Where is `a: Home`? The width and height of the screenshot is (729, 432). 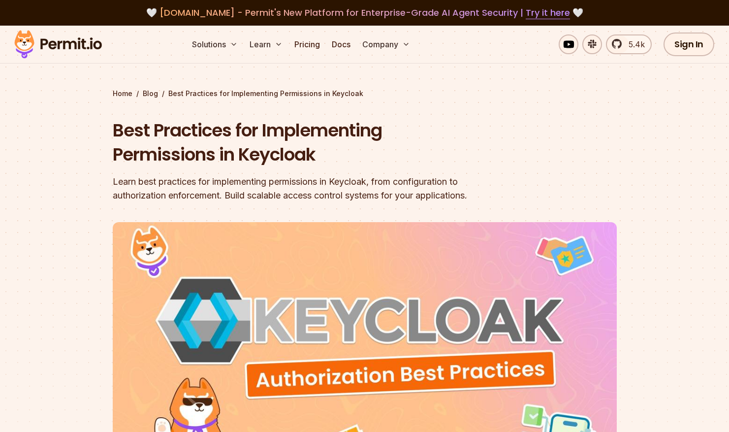 a: Home is located at coordinates (123, 94).